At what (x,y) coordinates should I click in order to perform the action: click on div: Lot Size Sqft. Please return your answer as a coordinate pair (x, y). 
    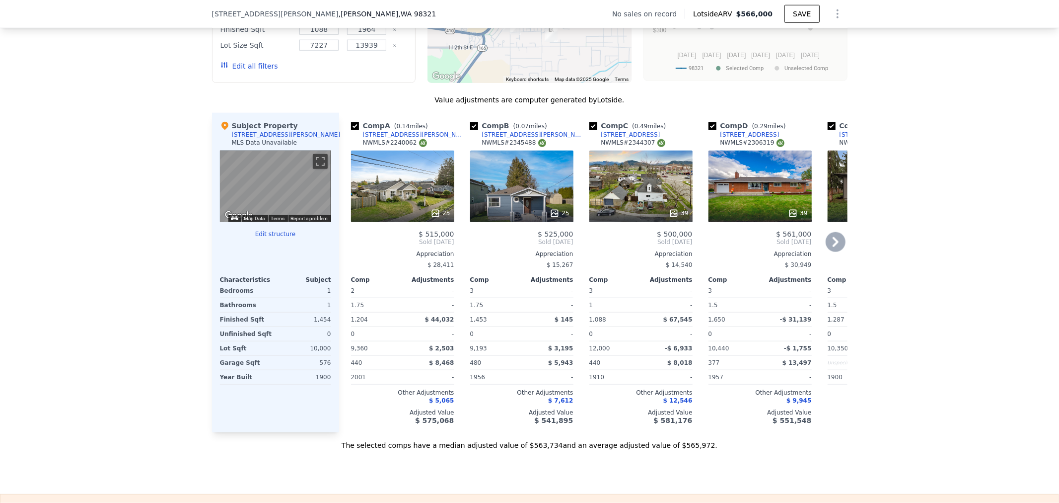
    Looking at the image, I should click on (257, 45).